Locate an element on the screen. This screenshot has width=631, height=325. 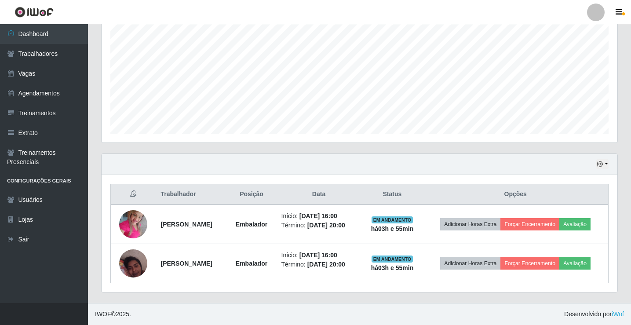
span: Desenvolvido por is located at coordinates (594, 314).